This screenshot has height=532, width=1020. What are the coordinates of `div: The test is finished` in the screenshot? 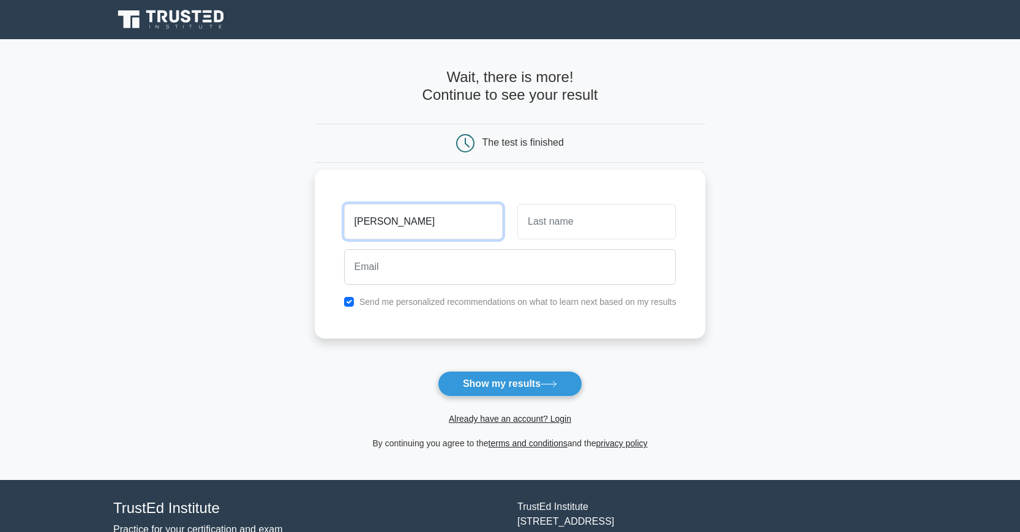 It's located at (523, 142).